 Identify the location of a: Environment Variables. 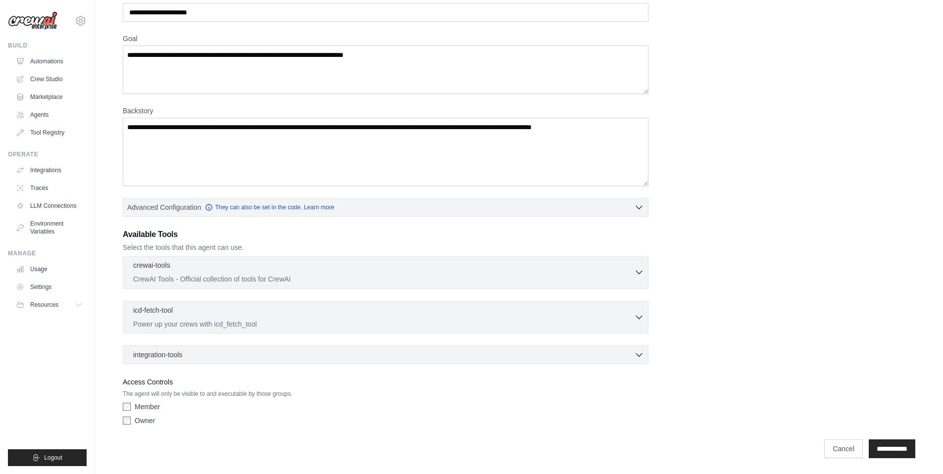
(49, 228).